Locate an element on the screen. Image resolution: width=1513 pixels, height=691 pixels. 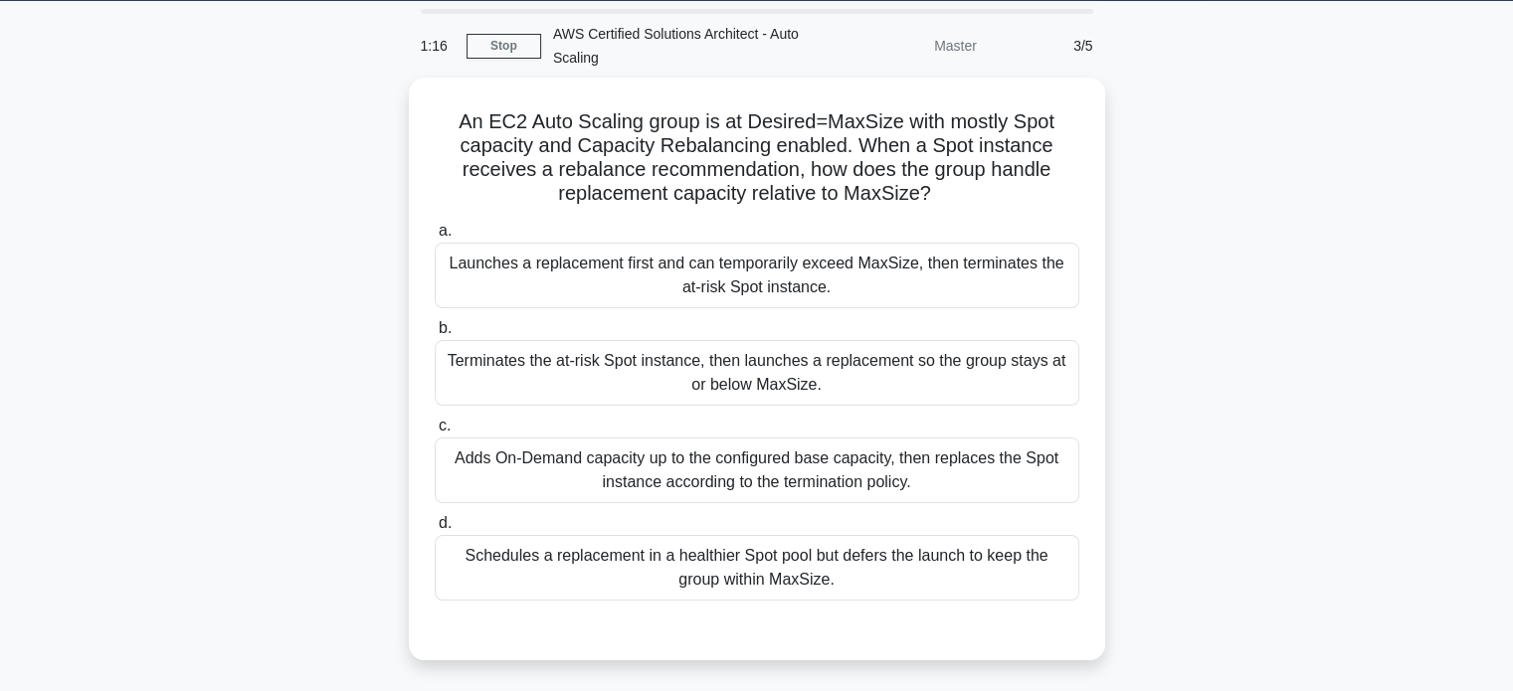
div: Terminates the at-risk Spot instance, then launches a replacement so the group stays at or below ... is located at coordinates (757, 373).